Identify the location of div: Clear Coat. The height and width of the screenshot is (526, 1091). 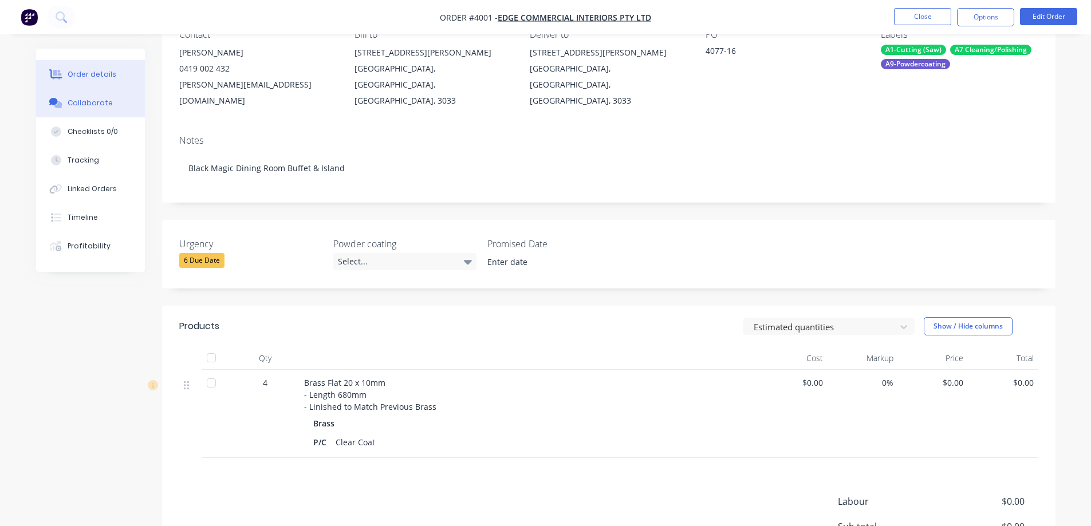
(355, 442).